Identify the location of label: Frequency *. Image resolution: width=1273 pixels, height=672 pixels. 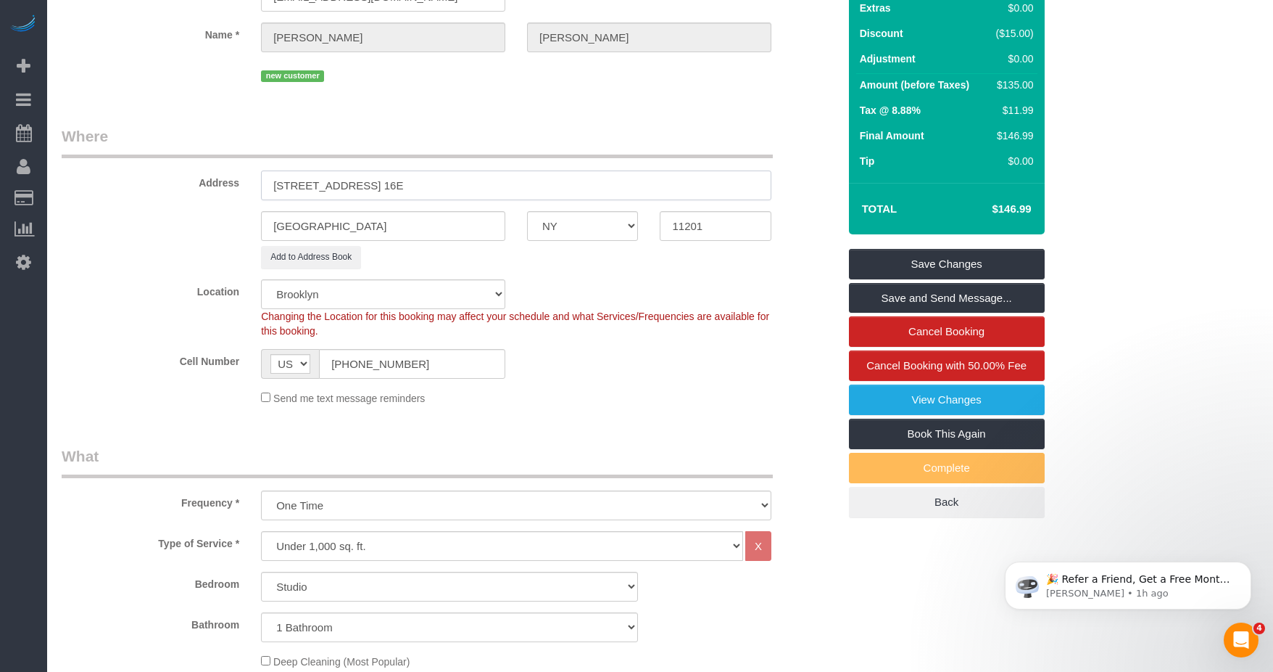
(150, 500).